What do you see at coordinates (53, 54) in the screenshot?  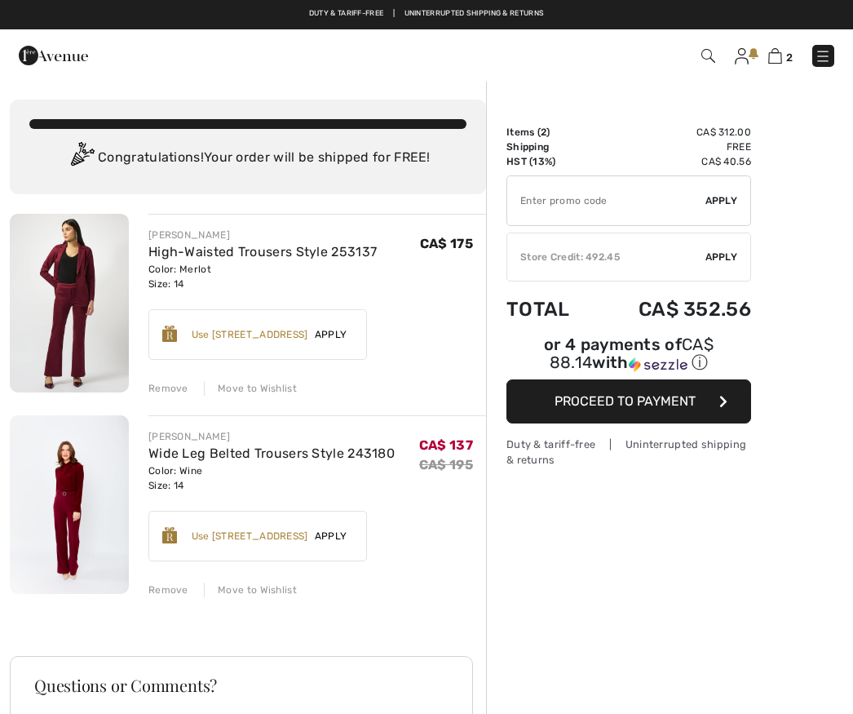 I see `a: 1ère Avenue` at bounding box center [53, 54].